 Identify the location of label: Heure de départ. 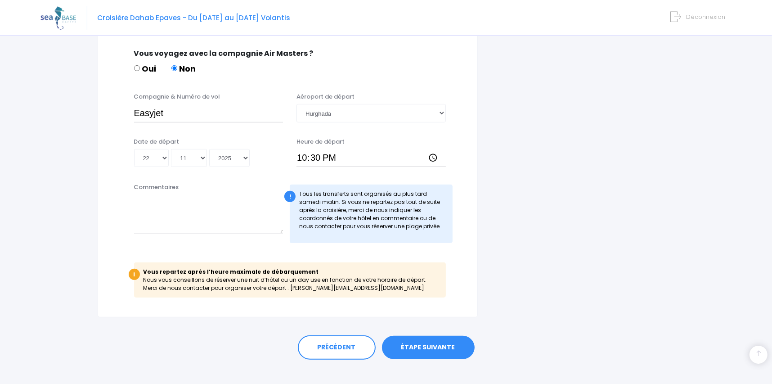
(320, 142).